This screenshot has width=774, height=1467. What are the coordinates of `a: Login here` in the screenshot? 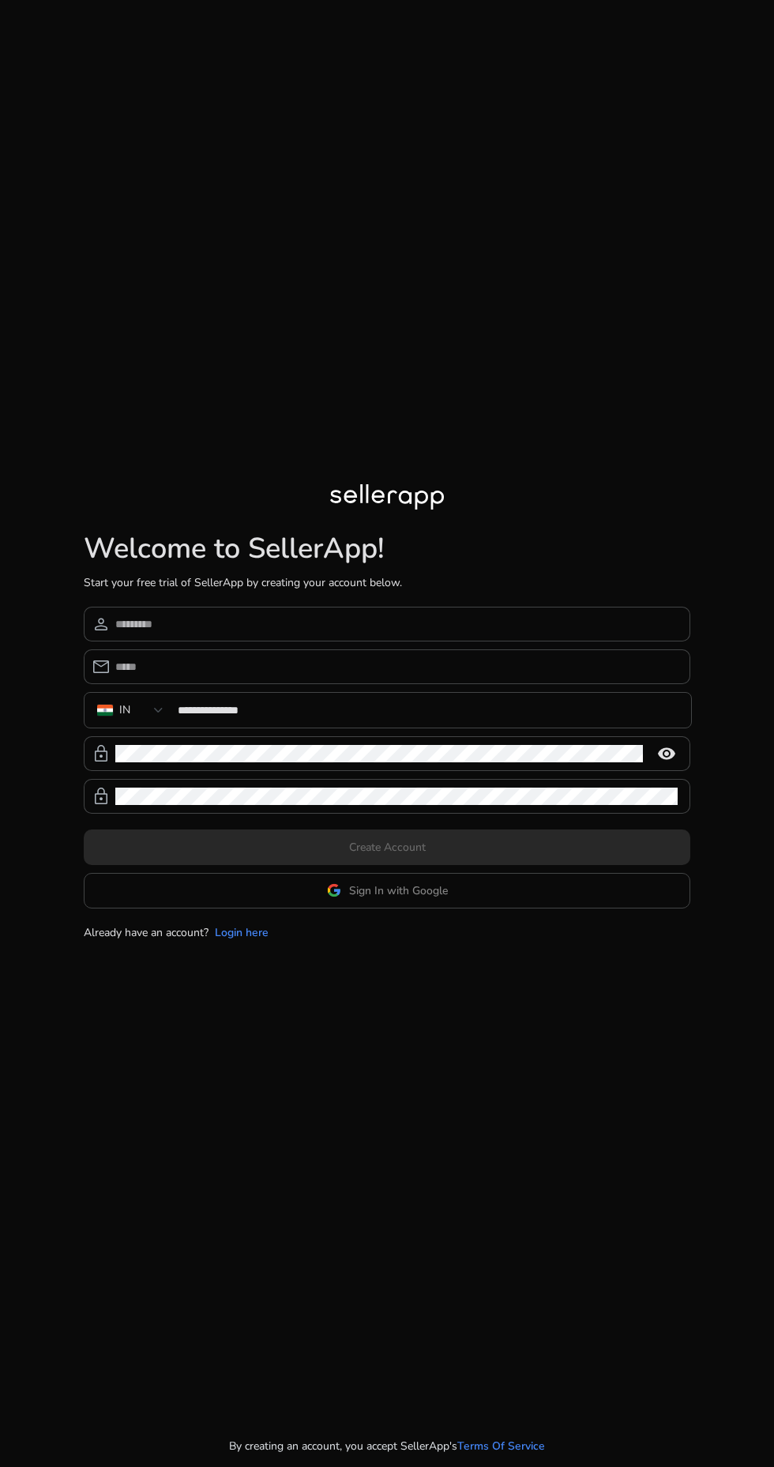 It's located at (242, 932).